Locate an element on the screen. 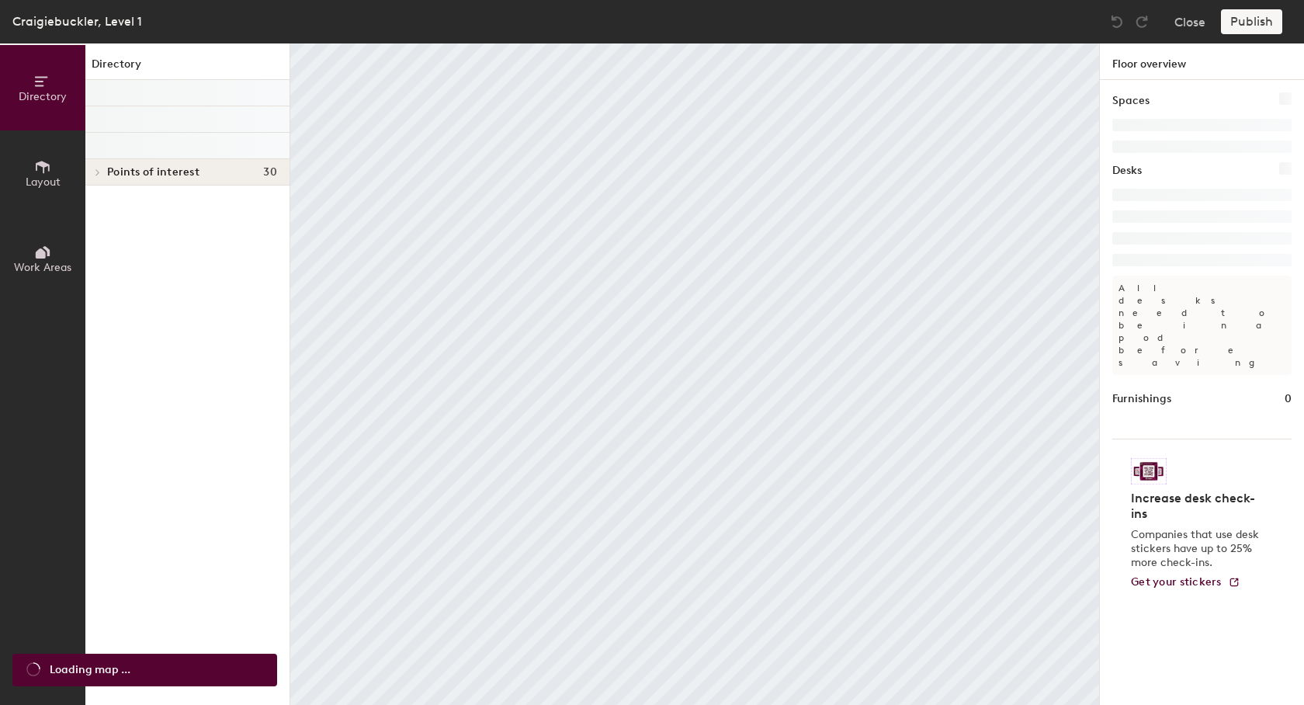 Image resolution: width=1304 pixels, height=705 pixels. div: Craigiebuckler, Level 1 is located at coordinates (77, 21).